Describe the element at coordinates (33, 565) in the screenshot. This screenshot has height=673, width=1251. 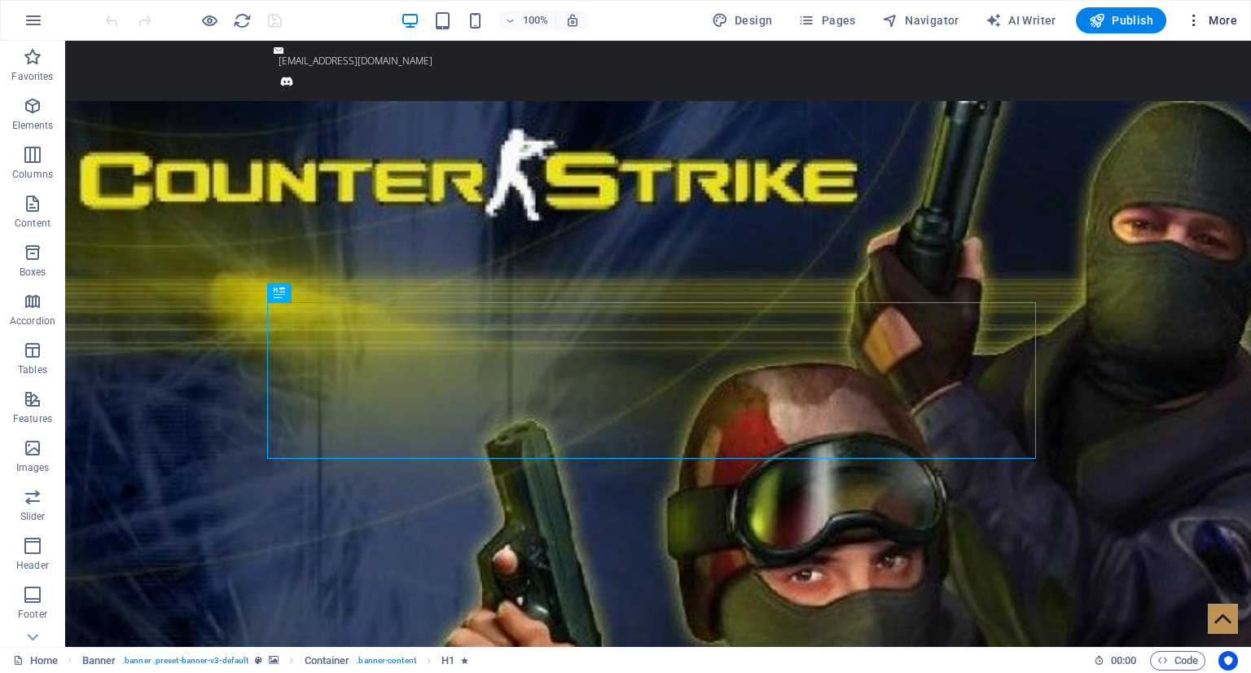
I see `p: Header` at that location.